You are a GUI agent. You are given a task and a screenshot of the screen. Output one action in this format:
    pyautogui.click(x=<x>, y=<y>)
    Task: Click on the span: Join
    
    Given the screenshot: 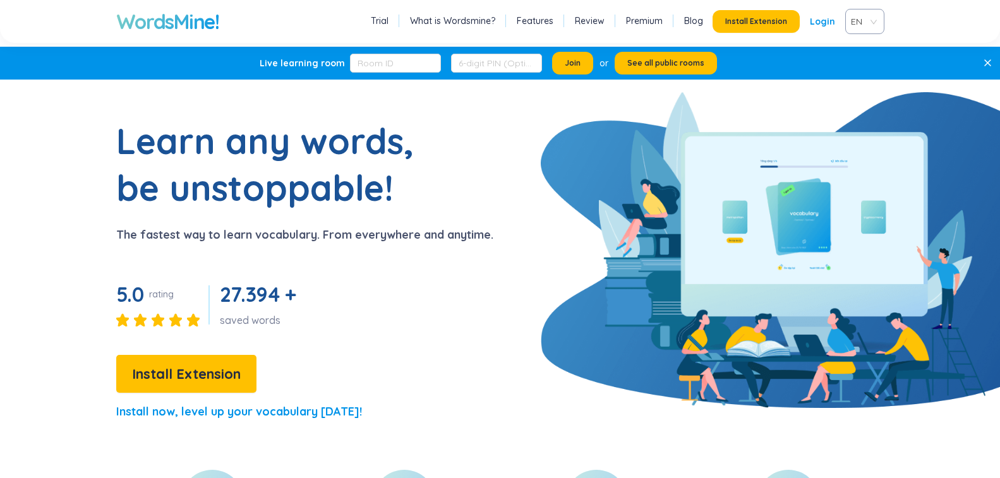 What is the action you would take?
    pyautogui.click(x=572, y=63)
    